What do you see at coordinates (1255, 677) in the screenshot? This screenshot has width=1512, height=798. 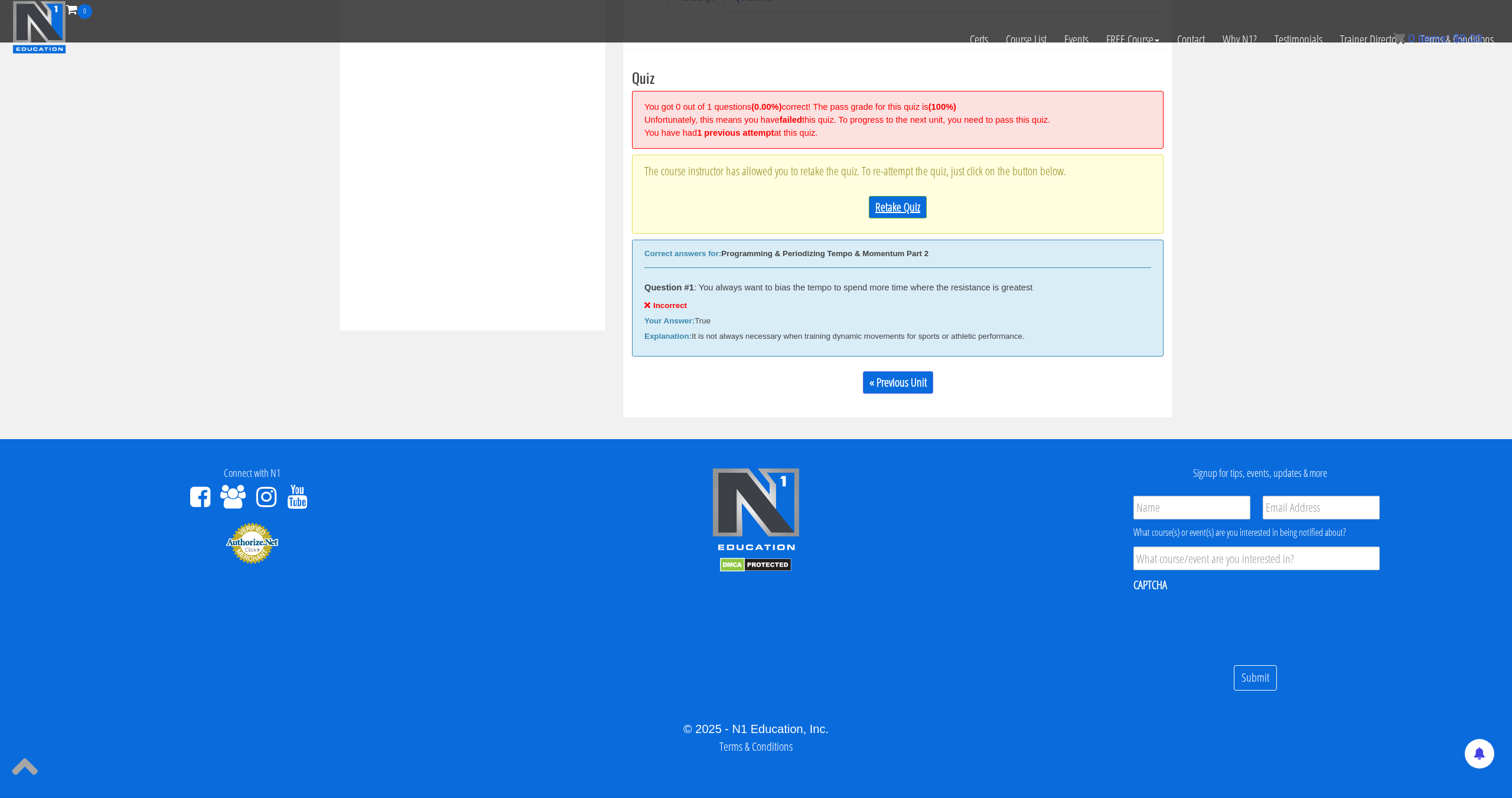 I see `input: Submit` at bounding box center [1255, 677].